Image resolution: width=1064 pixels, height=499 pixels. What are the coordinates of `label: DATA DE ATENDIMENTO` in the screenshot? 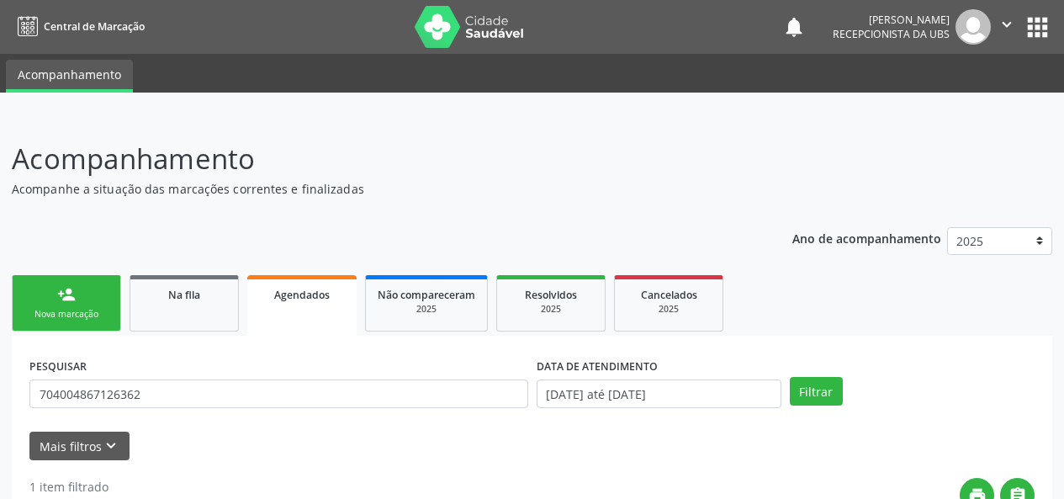 It's located at (597, 366).